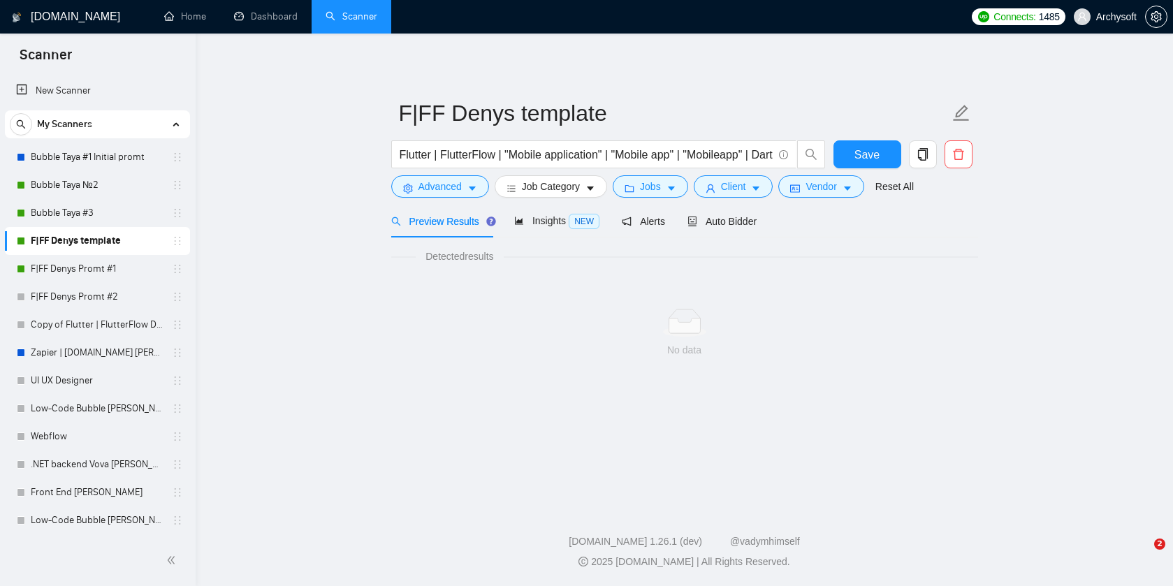 Image resolution: width=1173 pixels, height=586 pixels. What do you see at coordinates (97, 437) in the screenshot?
I see `a: Webflow` at bounding box center [97, 437].